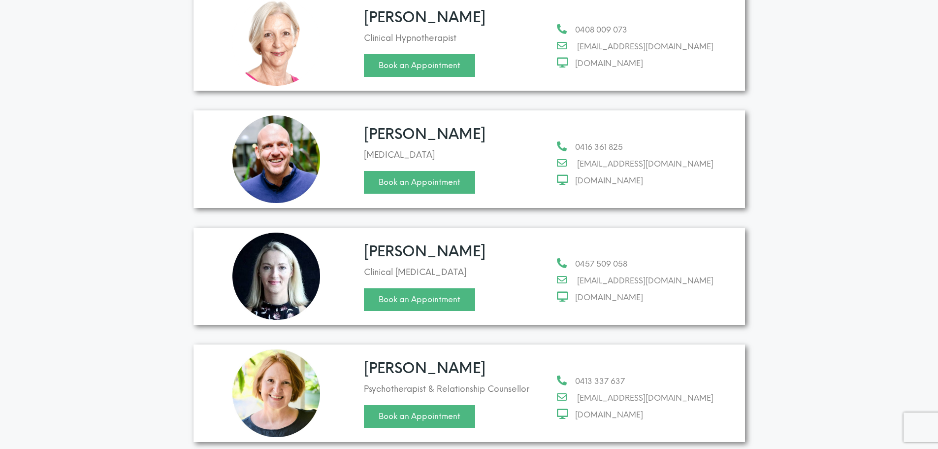 This screenshot has width=938, height=449. What do you see at coordinates (598, 264) in the screenshot?
I see `span: 0457 509 058` at bounding box center [598, 264].